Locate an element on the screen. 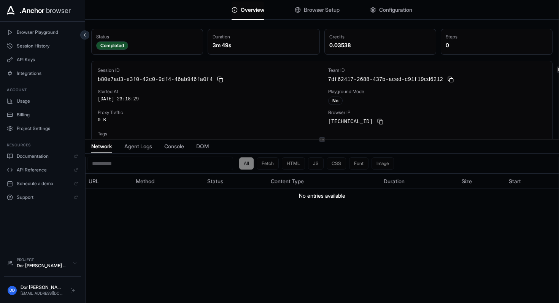 This screenshot has width=559, height=303. div: Playground Mode is located at coordinates (438, 92).